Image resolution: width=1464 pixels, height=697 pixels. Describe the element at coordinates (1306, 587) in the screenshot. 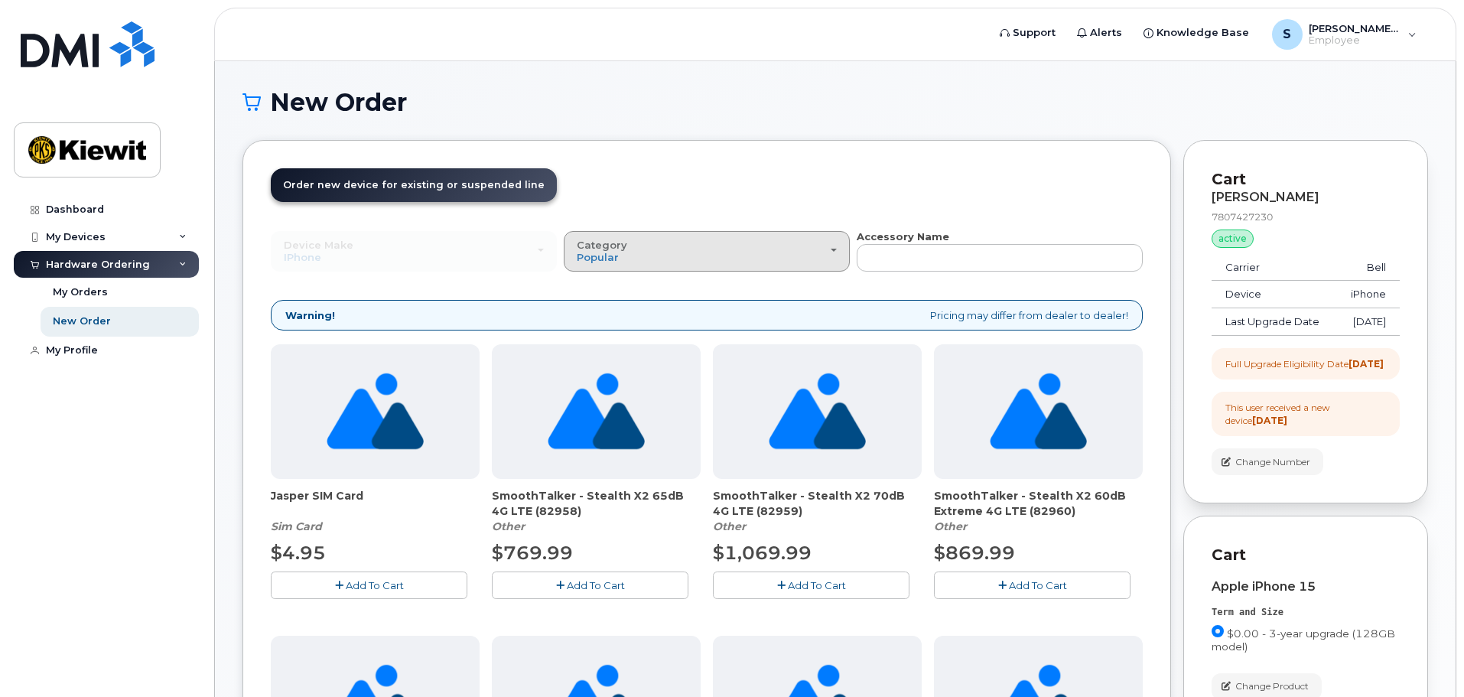

I see `div: Apple iPhone 15` at that location.